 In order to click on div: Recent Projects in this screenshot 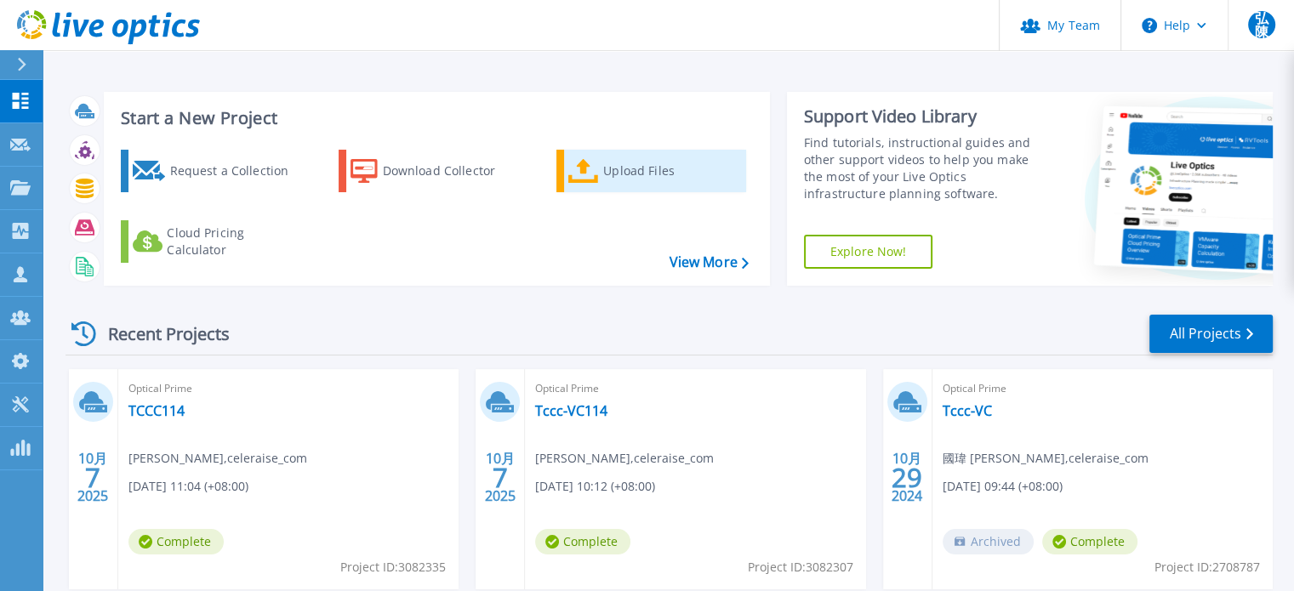, I will do `click(159, 334)`.